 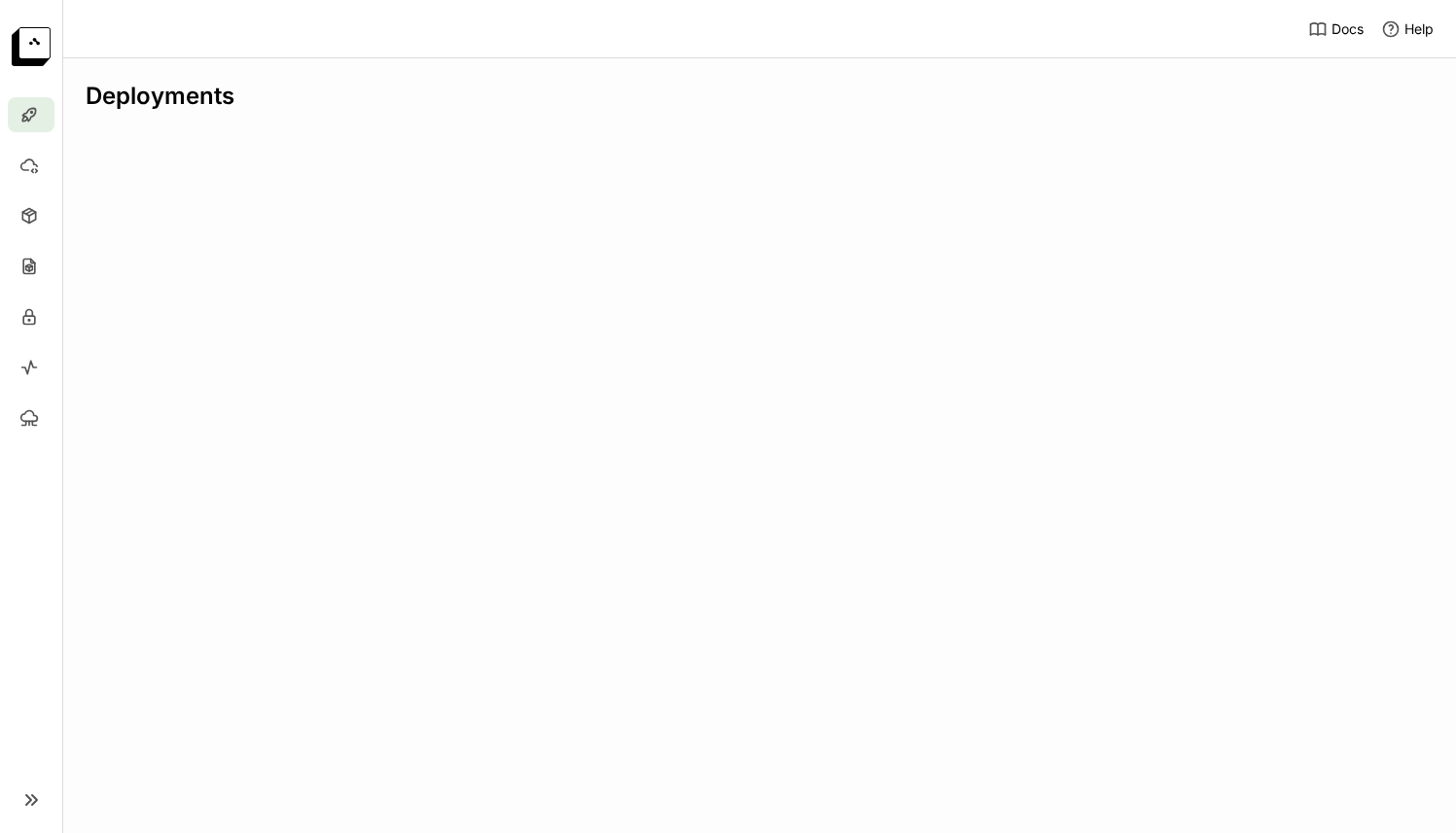 What do you see at coordinates (759, 96) in the screenshot?
I see `div: Deployments` at bounding box center [759, 96].